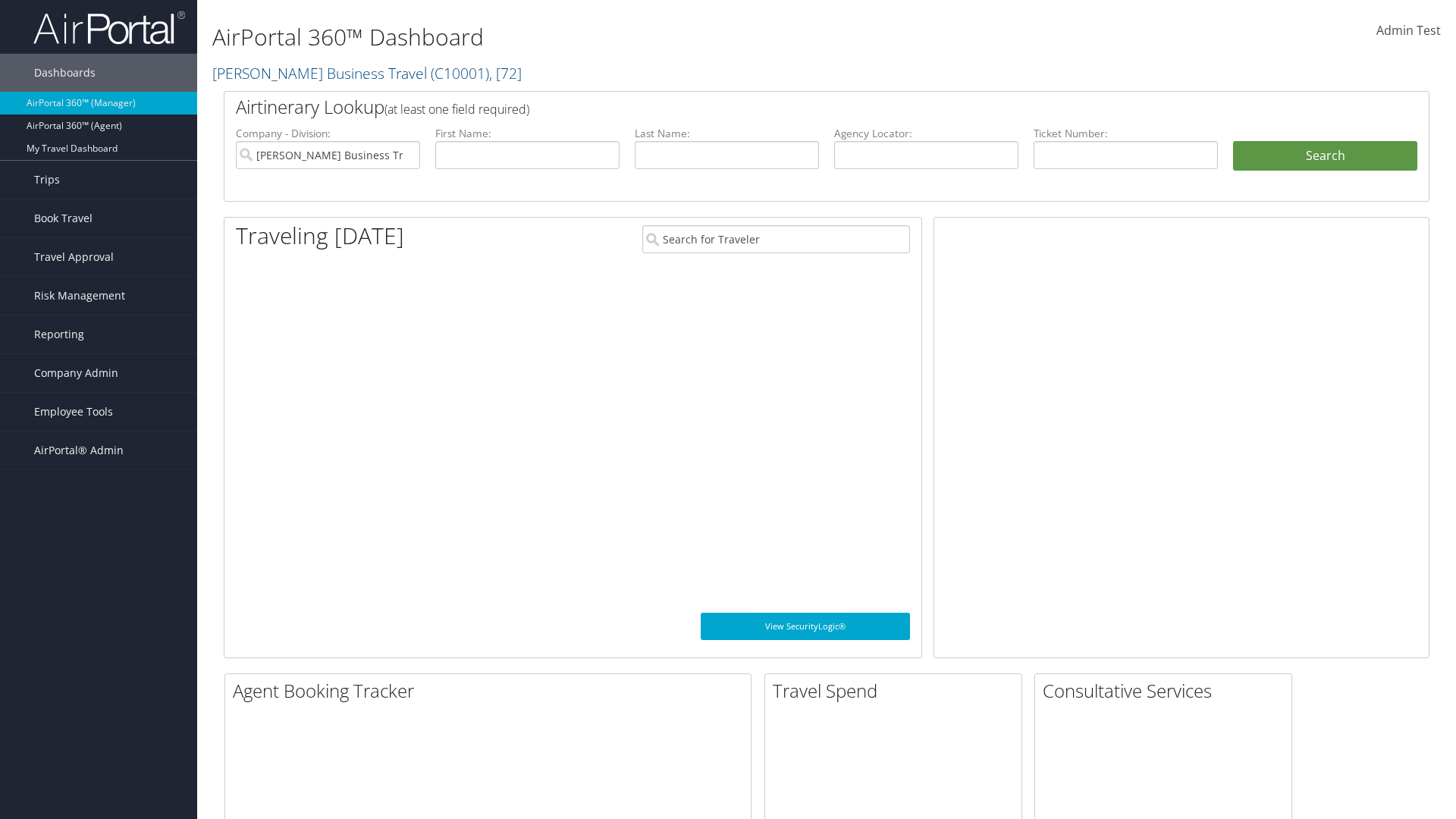  What do you see at coordinates (1125, 133) in the screenshot?
I see `label: Ticket Number:` at bounding box center [1125, 133].